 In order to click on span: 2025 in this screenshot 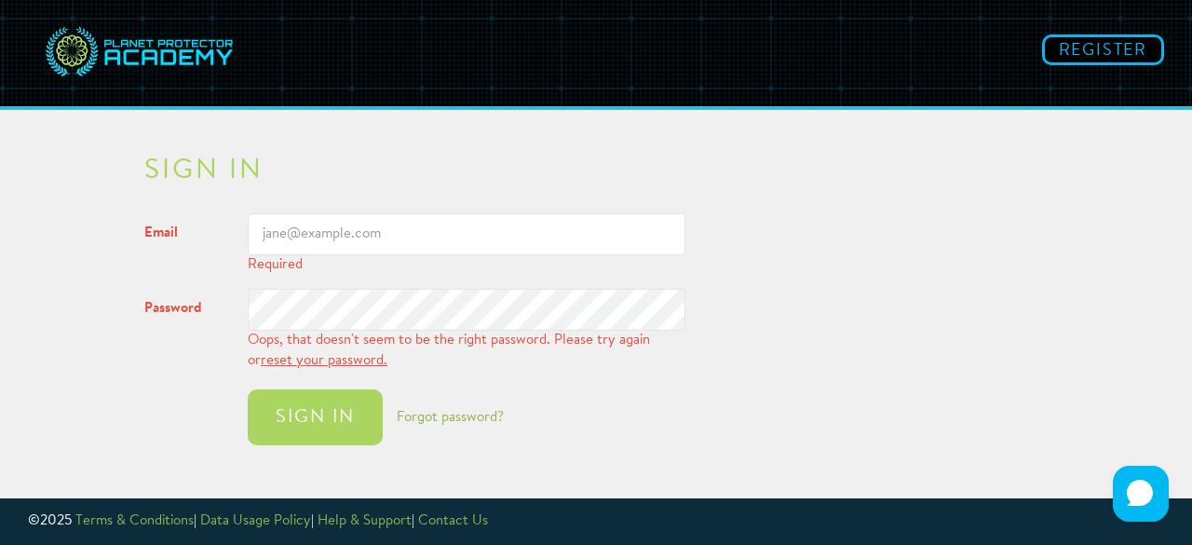, I will do `click(56, 520)`.